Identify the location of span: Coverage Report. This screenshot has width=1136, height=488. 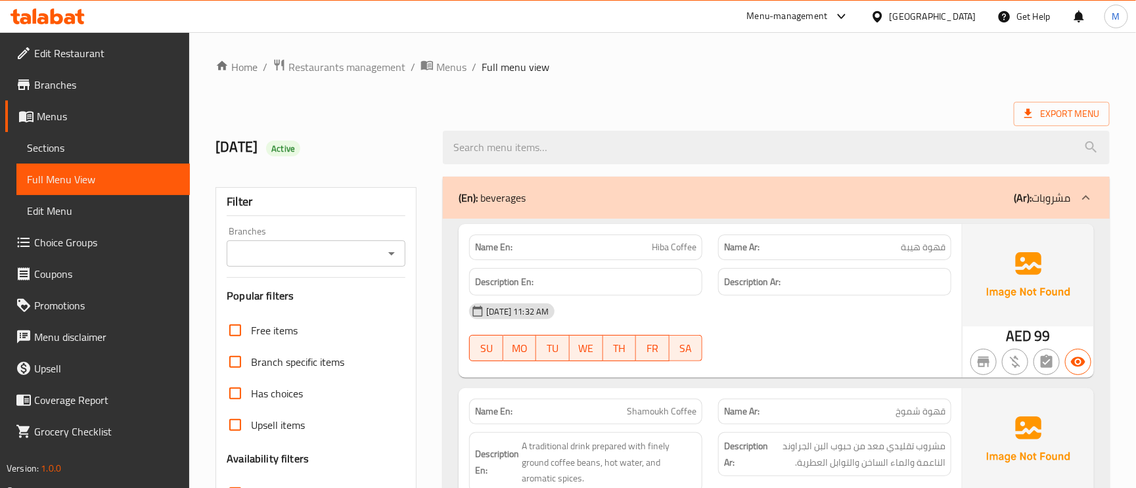
(106, 400).